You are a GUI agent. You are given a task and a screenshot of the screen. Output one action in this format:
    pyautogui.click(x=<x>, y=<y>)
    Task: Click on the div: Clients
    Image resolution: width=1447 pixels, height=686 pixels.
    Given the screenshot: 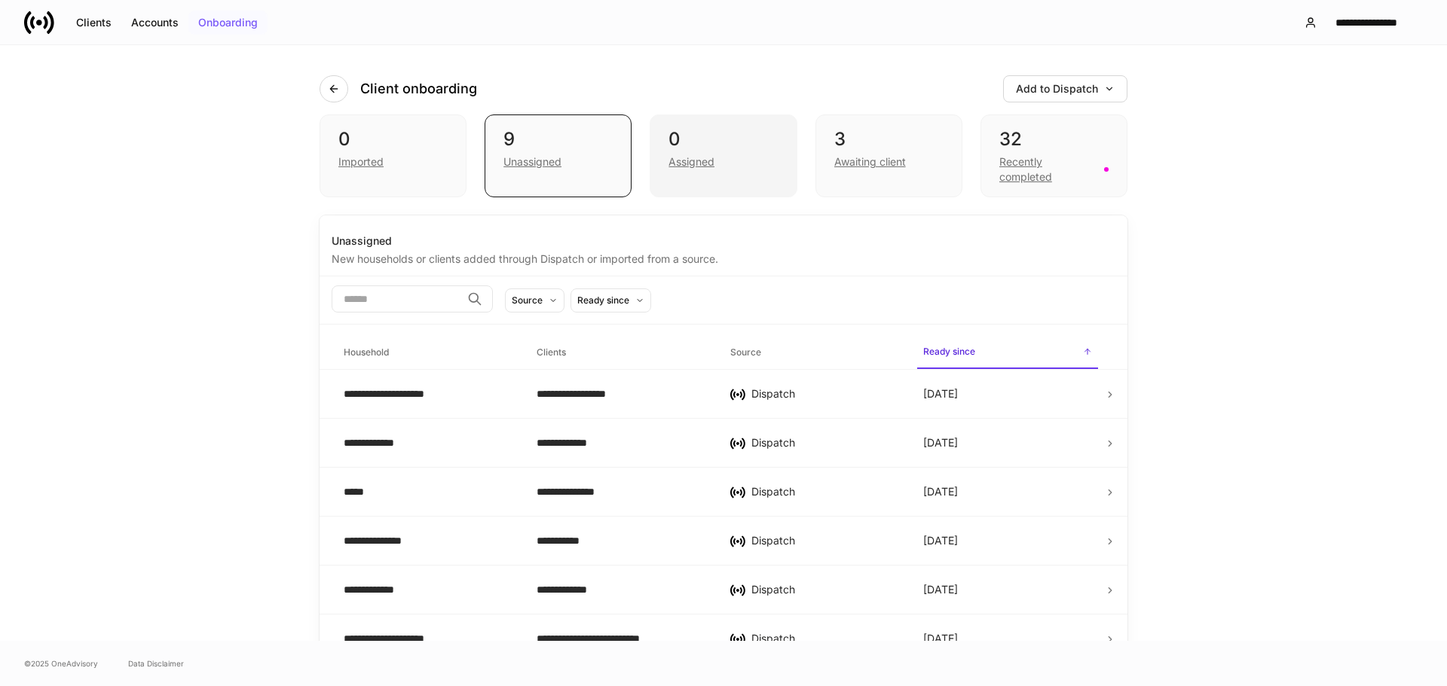 What is the action you would take?
    pyautogui.click(x=93, y=23)
    